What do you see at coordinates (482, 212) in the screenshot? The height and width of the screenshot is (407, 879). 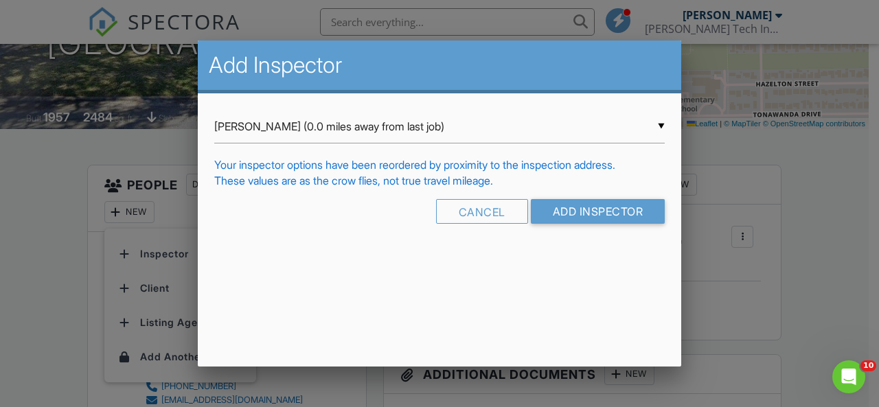 I see `div: Cancel` at bounding box center [482, 212].